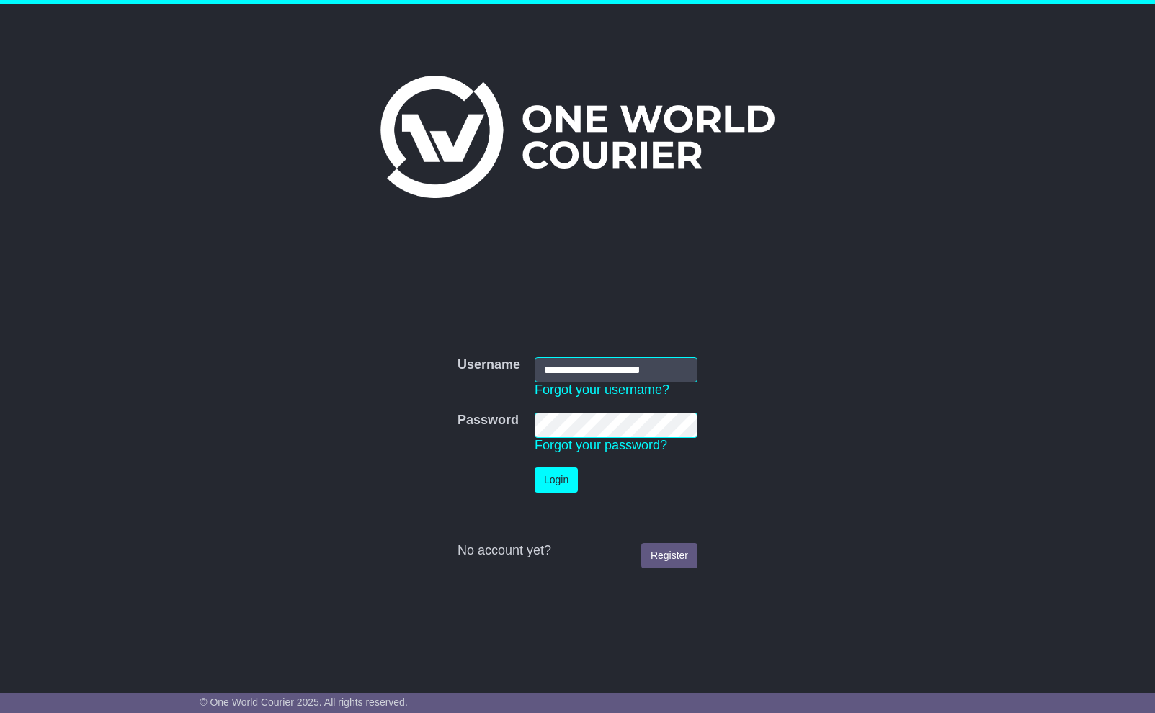 The image size is (1155, 713). I want to click on div: No account yet?, so click(577, 551).